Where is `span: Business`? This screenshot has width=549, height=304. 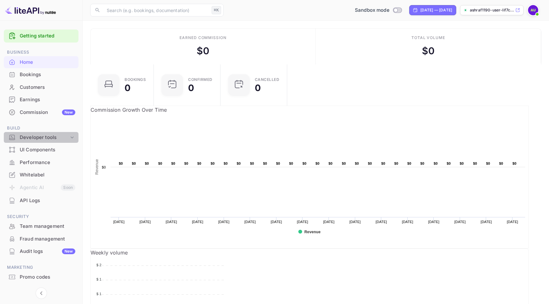
span: Business is located at coordinates (41, 52).